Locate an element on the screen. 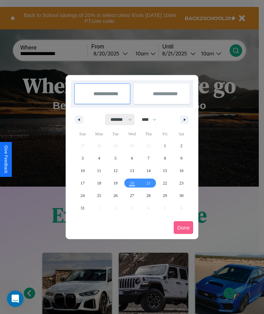  button: 12 is located at coordinates (115, 171).